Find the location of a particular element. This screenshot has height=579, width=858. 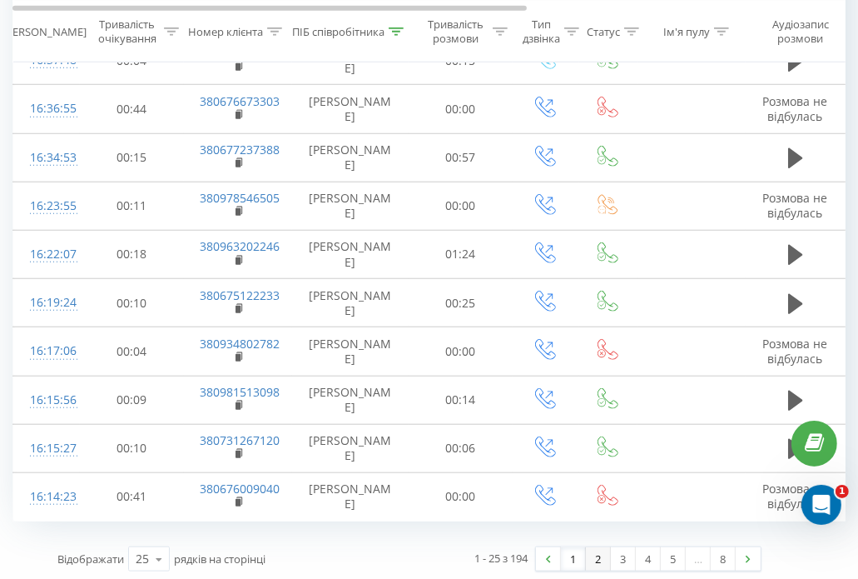

td: 00:11 is located at coordinates (132, 206).